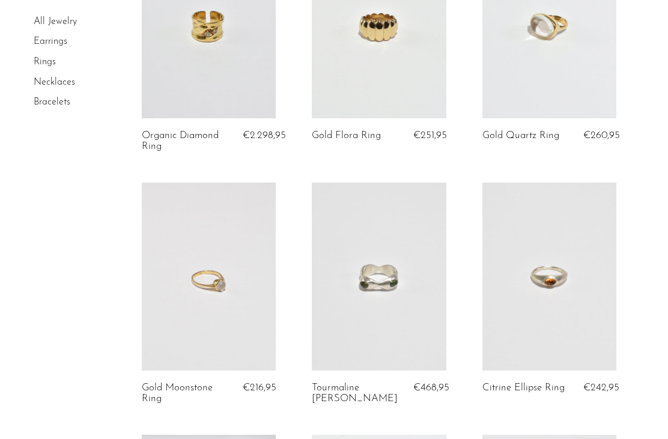 This screenshot has width=668, height=439. Describe the element at coordinates (54, 82) in the screenshot. I see `a: Necklaces` at that location.